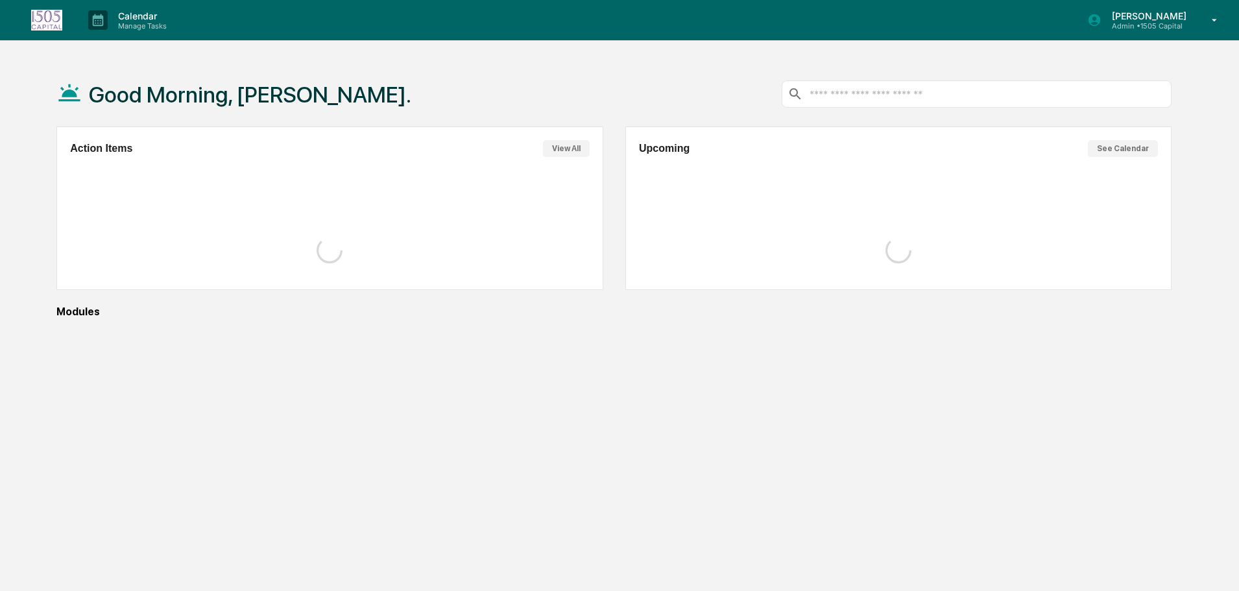  What do you see at coordinates (1123, 149) in the screenshot?
I see `button: See Calendar` at bounding box center [1123, 149].